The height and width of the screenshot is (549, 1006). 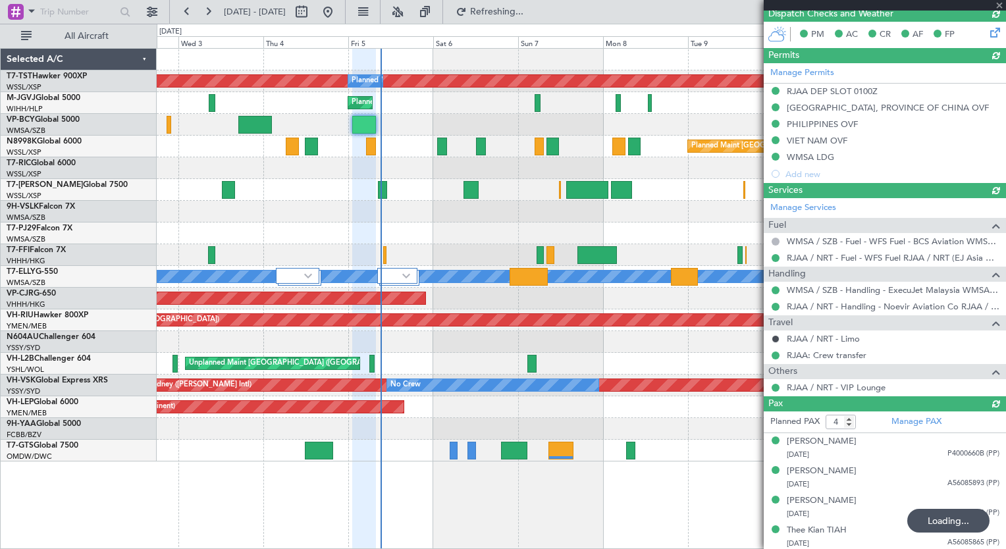 What do you see at coordinates (25, 369) in the screenshot?
I see `a: YSHL/WOL` at bounding box center [25, 369].